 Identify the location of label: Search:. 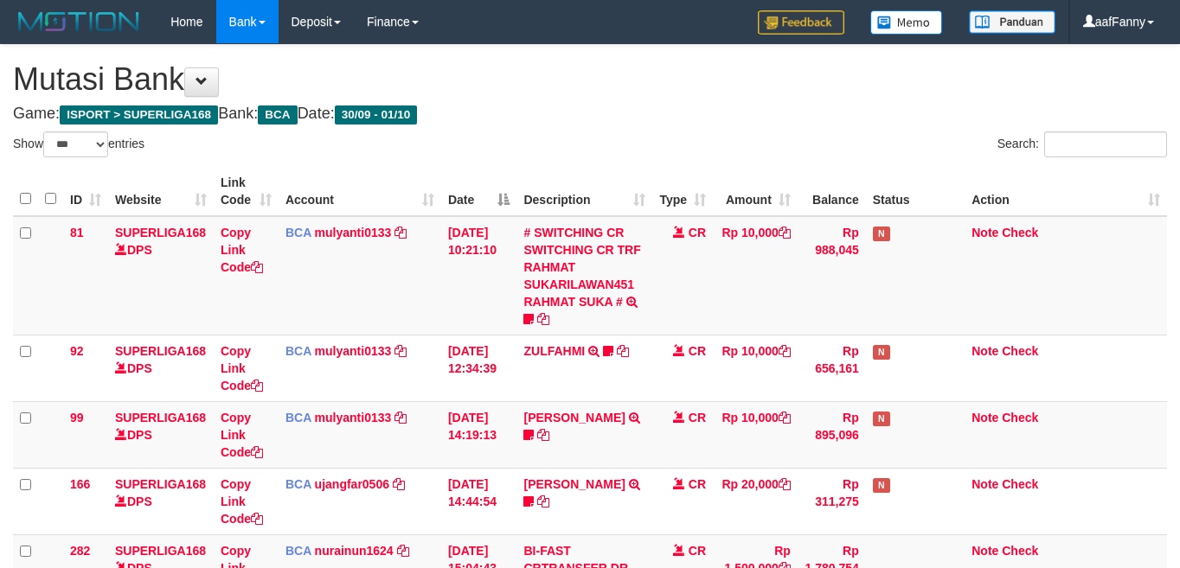
(1082, 144).